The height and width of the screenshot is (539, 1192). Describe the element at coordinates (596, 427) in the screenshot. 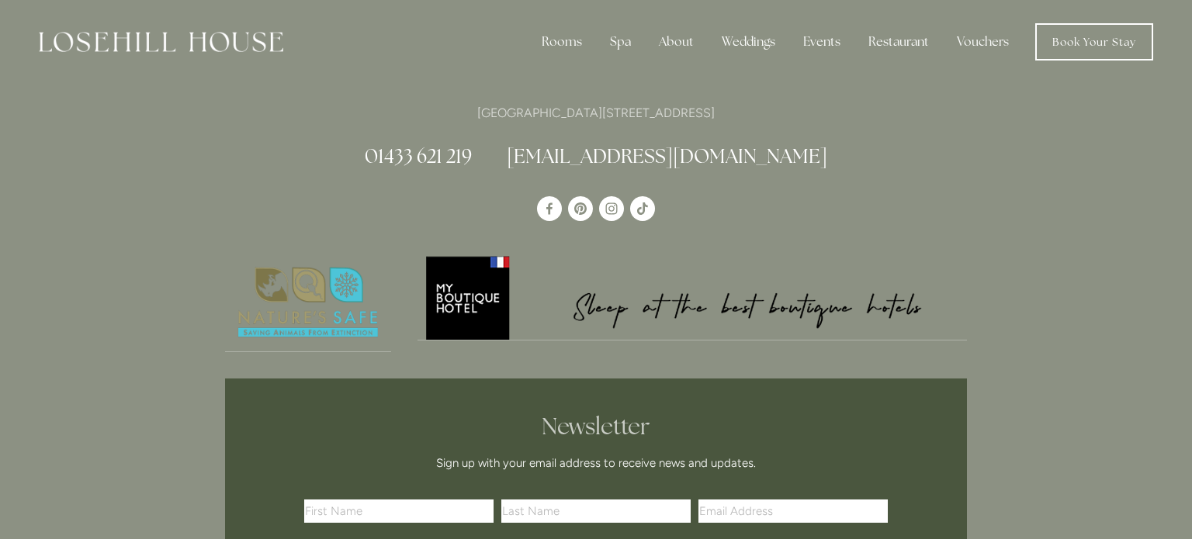

I see `h2: Newsletter` at that location.